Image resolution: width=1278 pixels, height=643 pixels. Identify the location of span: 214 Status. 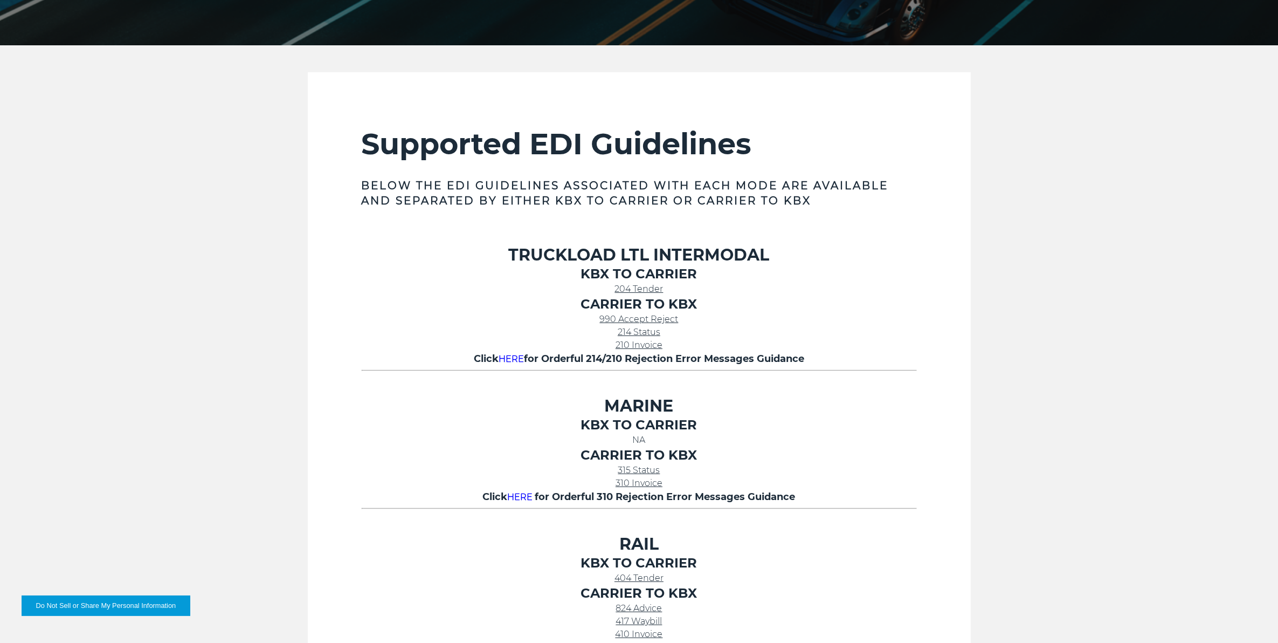
(639, 332).